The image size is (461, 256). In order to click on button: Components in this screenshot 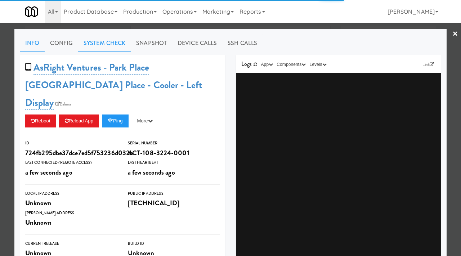, I will do `click(291, 64)`.